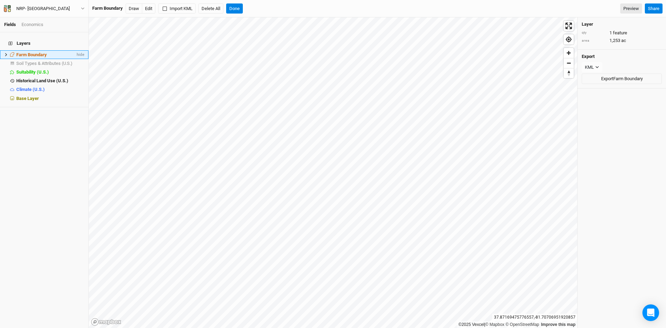 The height and width of the screenshot is (328, 666). Describe the element at coordinates (42, 80) in the screenshot. I see `span: Historical Land Use (U.S.)` at that location.